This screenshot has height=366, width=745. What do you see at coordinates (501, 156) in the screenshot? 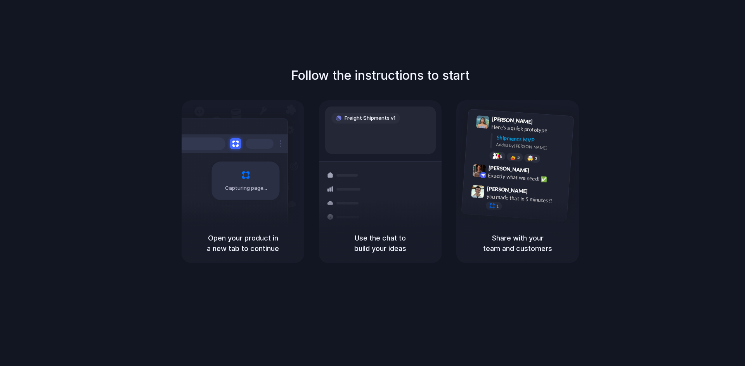
I see `span: 8` at bounding box center [501, 156].